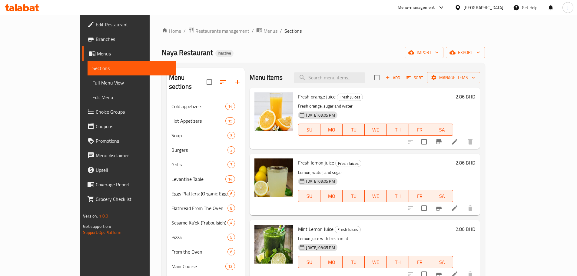 The image size is (577, 276). I want to click on span: Promotions, so click(134, 141).